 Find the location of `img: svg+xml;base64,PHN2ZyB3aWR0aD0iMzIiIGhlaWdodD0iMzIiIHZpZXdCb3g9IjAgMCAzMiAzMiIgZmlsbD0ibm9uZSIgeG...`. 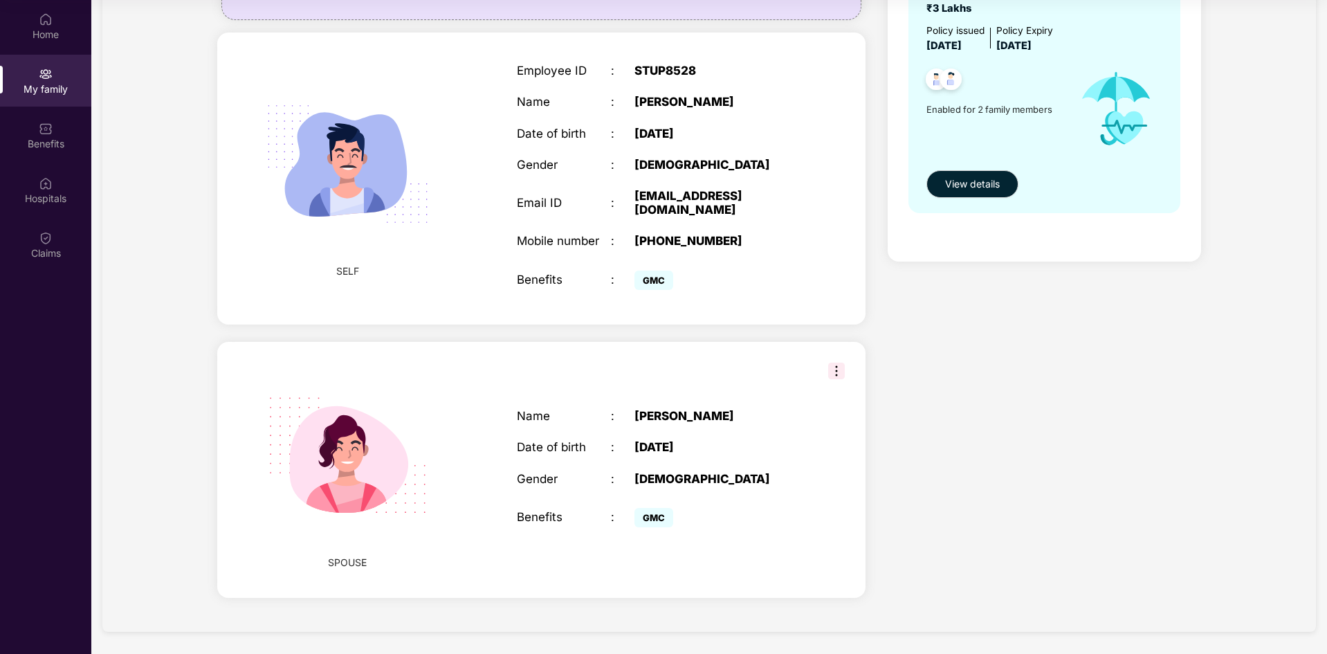

img: svg+xml;base64,PHN2ZyB3aWR0aD0iMzIiIGhlaWdodD0iMzIiIHZpZXdCb3g9IjAgMCAzMiAzMiIgZmlsbD0ibm9uZSIgeG... is located at coordinates (836, 371).